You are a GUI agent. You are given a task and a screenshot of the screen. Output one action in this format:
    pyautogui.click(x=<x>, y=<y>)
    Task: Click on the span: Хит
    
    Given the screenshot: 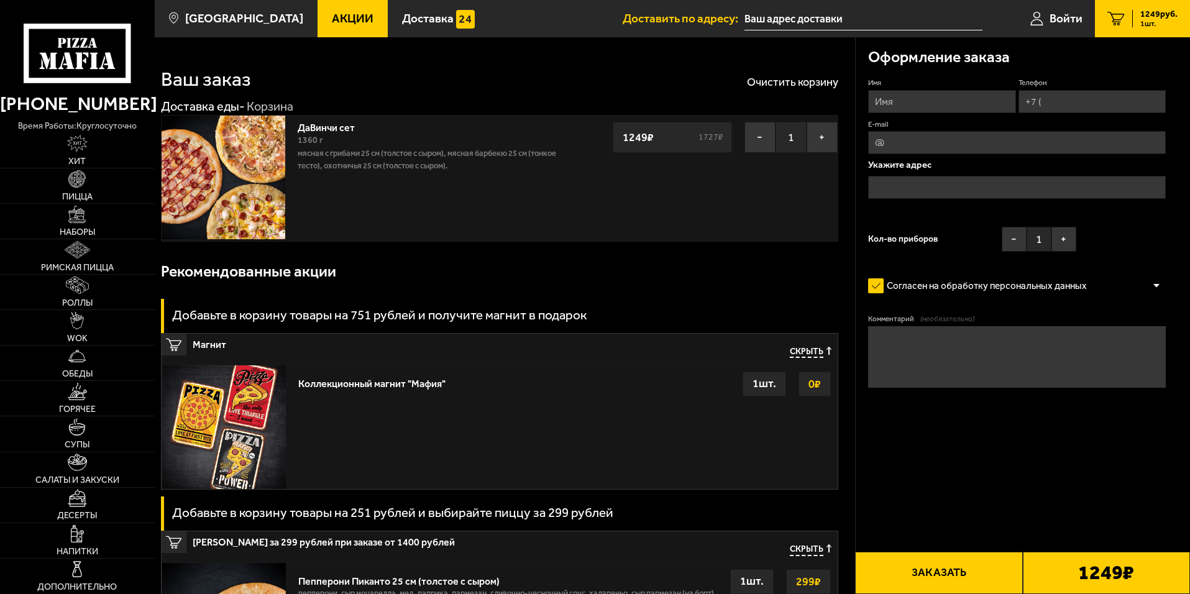 What is the action you would take?
    pyautogui.click(x=77, y=162)
    